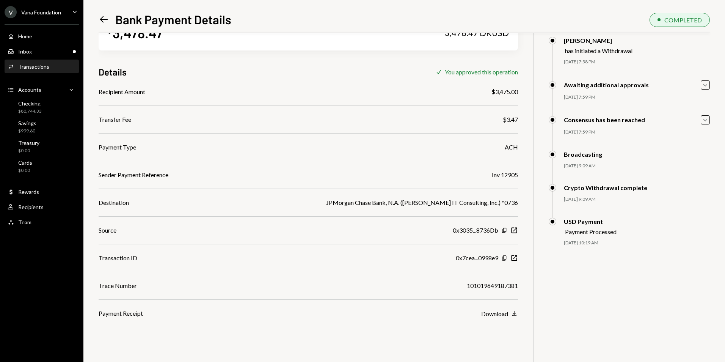 This screenshot has height=362, width=725. What do you see at coordinates (30, 111) in the screenshot?
I see `div: $80,744.33` at bounding box center [30, 111].